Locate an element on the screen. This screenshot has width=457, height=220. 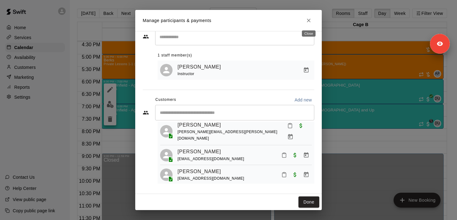
span: Customers is located at coordinates (166, 100).